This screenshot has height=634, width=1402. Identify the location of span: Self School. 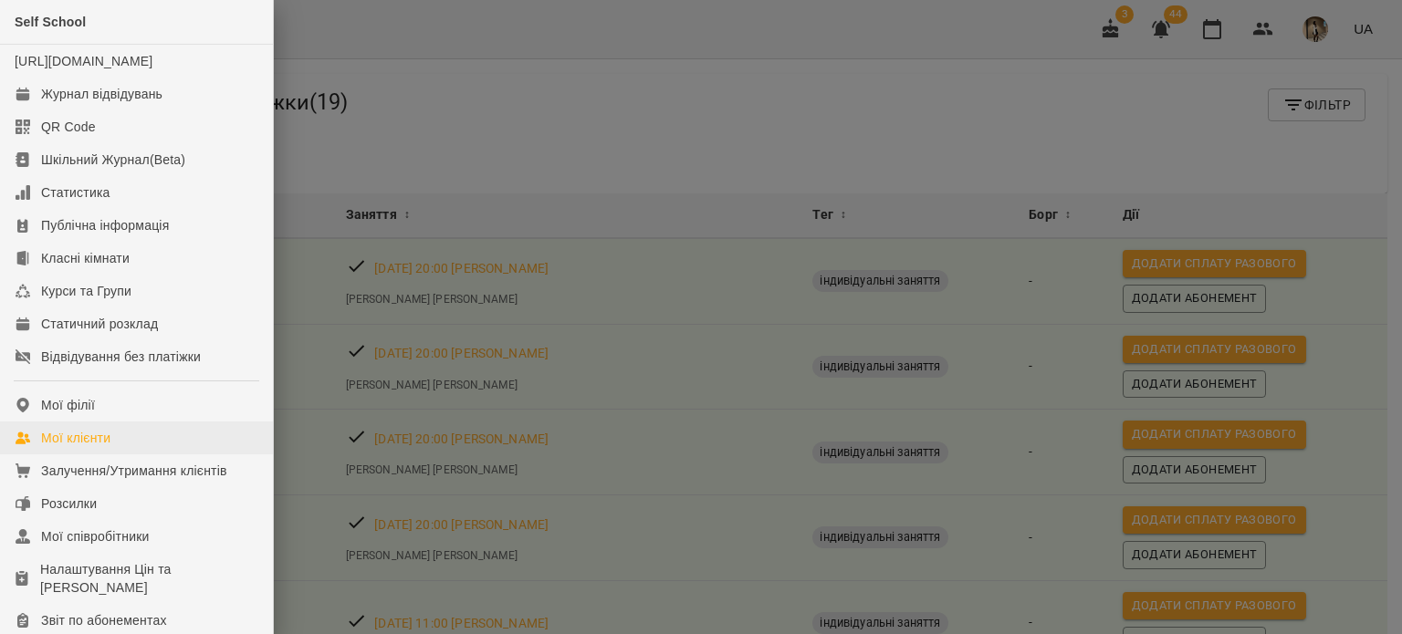
(50, 22).